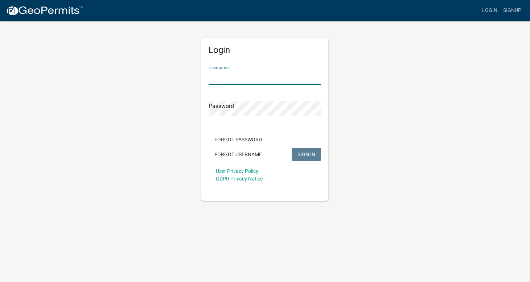 This screenshot has width=530, height=282. Describe the element at coordinates (512, 11) in the screenshot. I see `a: Signup` at that location.